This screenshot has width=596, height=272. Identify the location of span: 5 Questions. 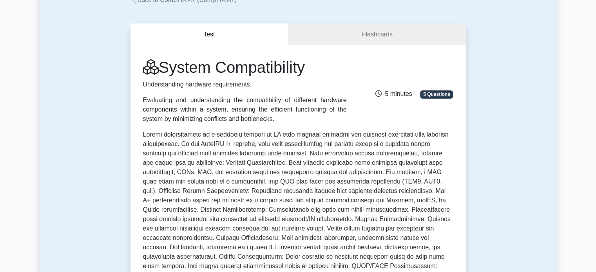
(436, 94).